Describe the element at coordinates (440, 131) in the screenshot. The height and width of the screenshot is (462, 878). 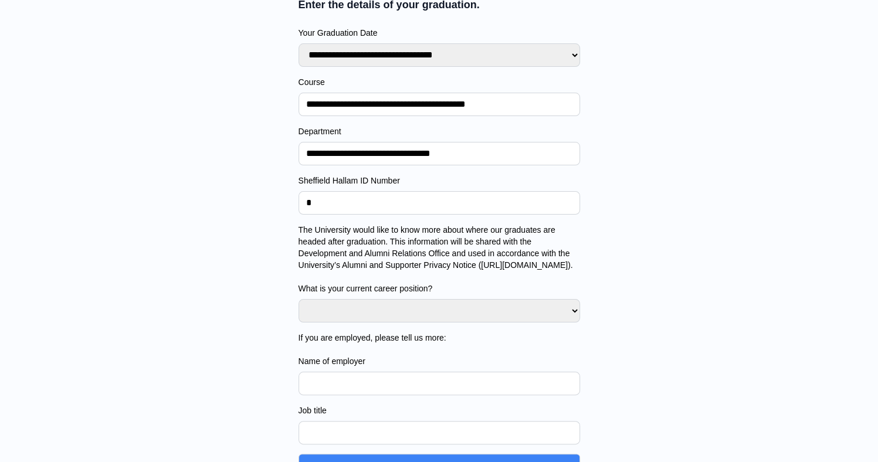
I see `label: Department` at that location.